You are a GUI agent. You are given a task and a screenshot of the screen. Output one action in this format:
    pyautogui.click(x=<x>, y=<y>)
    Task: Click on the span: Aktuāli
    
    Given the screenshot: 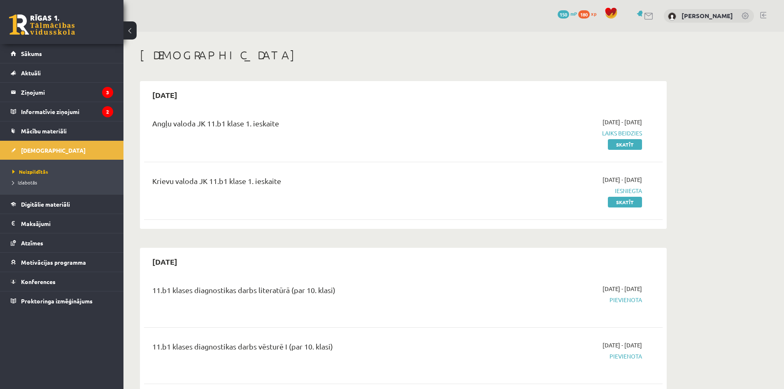 What is the action you would take?
    pyautogui.click(x=31, y=73)
    